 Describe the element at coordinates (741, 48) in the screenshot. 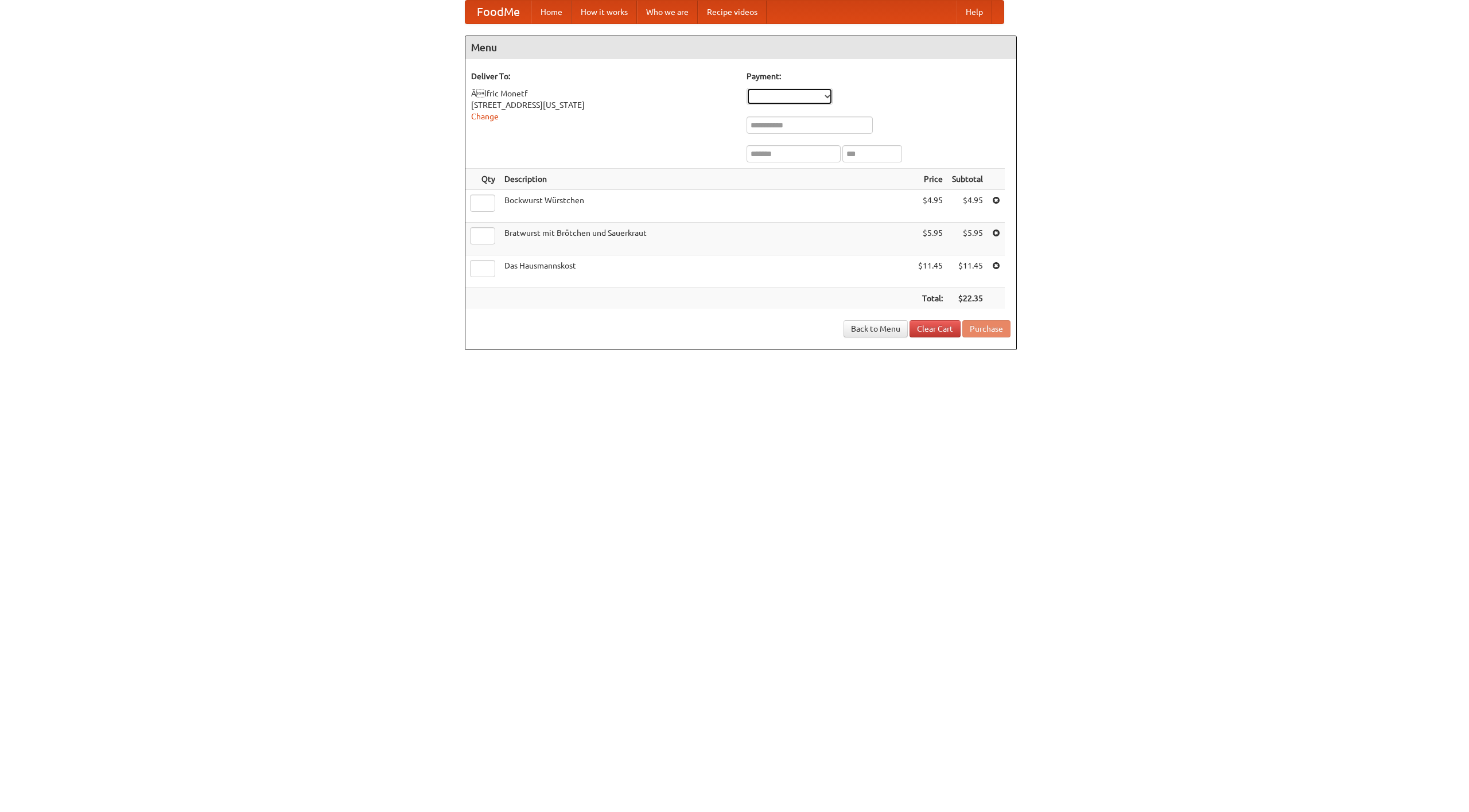

I see `h4: Menu` at that location.